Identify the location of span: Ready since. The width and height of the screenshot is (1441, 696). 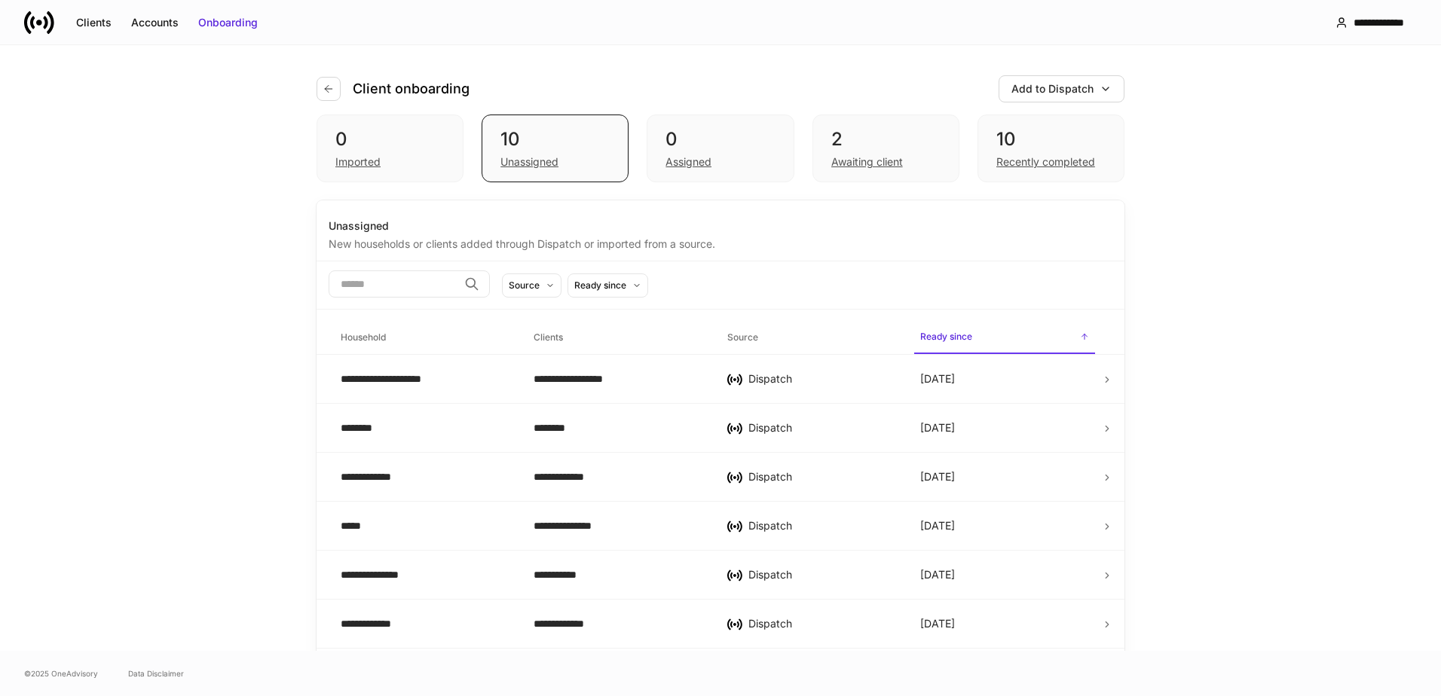
(1005, 338).